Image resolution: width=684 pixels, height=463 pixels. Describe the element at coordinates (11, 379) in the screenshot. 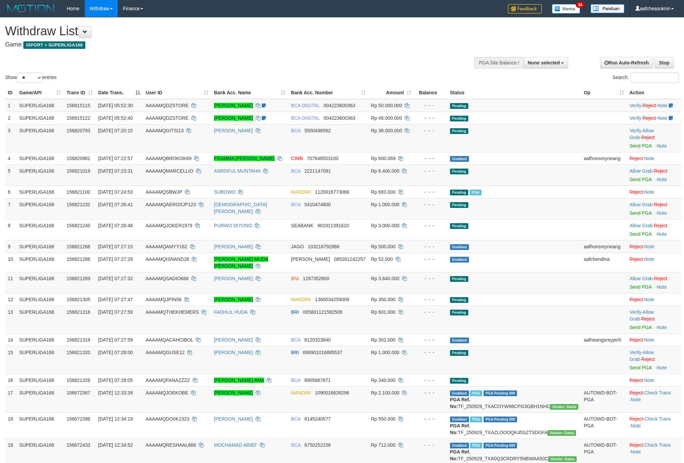

I see `td: 16` at that location.